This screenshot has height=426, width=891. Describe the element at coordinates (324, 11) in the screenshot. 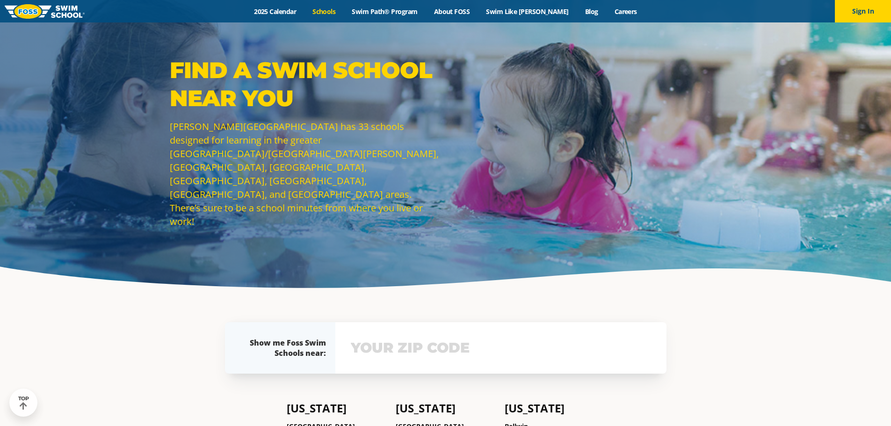

I see `a: Schools` at that location.